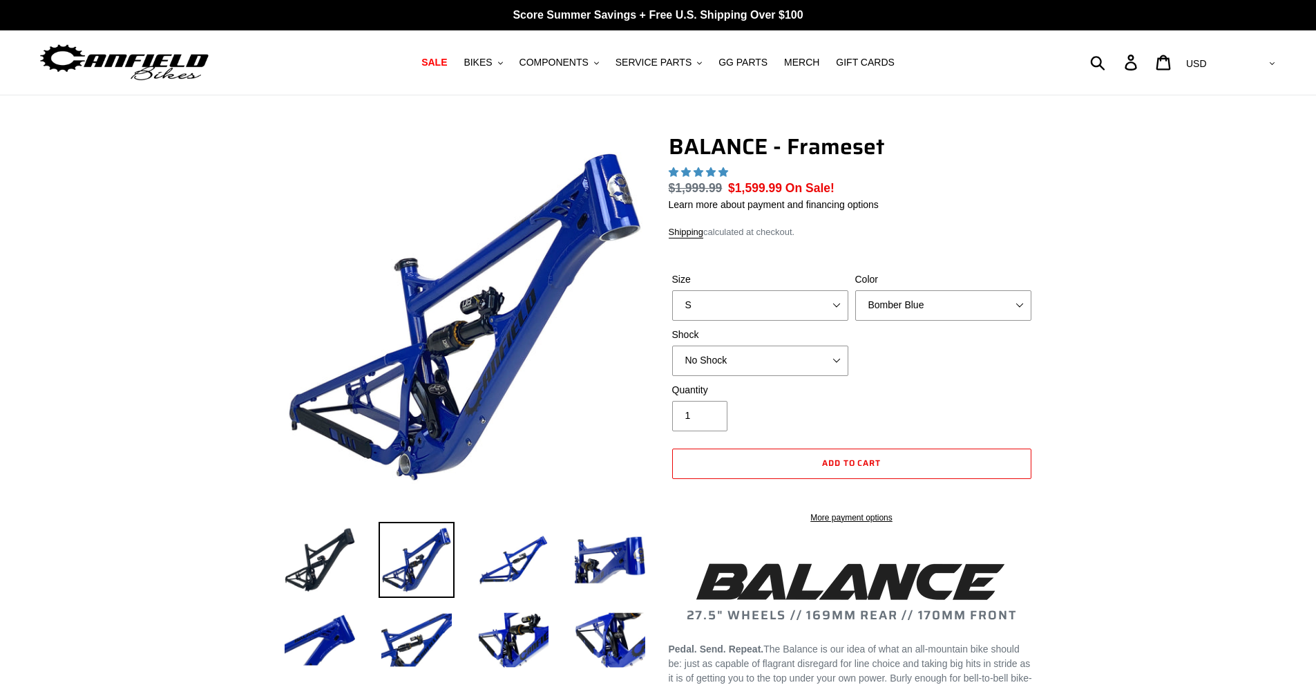  What do you see at coordinates (700, 172) in the screenshot?
I see `span: 5.00 stars` at bounding box center [700, 172].